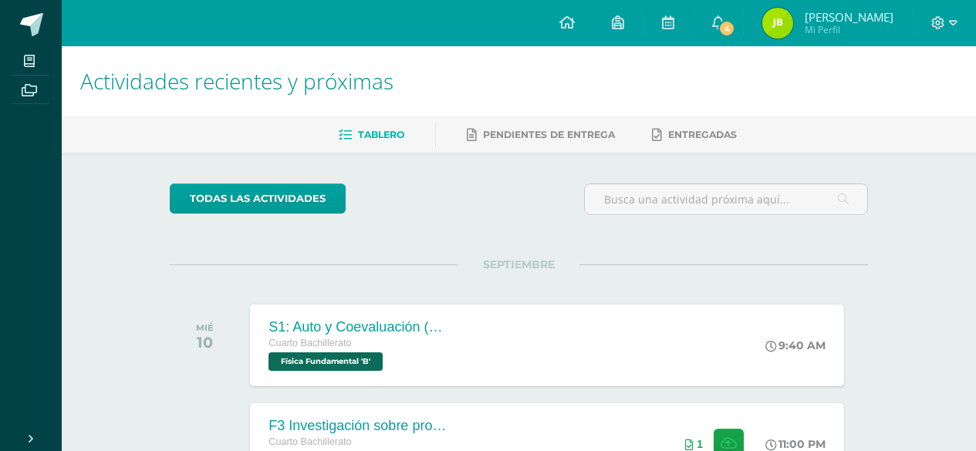 This screenshot has height=451, width=976. Describe the element at coordinates (371, 135) in the screenshot. I see `a: Tablero` at that location.